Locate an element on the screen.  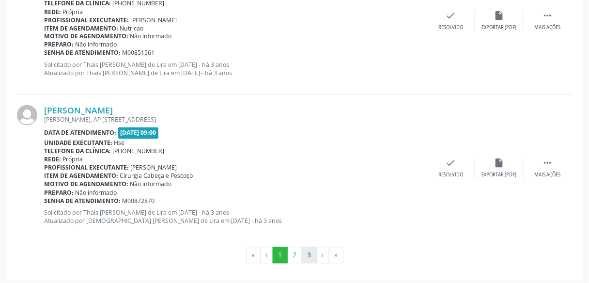
b: Telefone da clínica: is located at coordinates (78, 151).